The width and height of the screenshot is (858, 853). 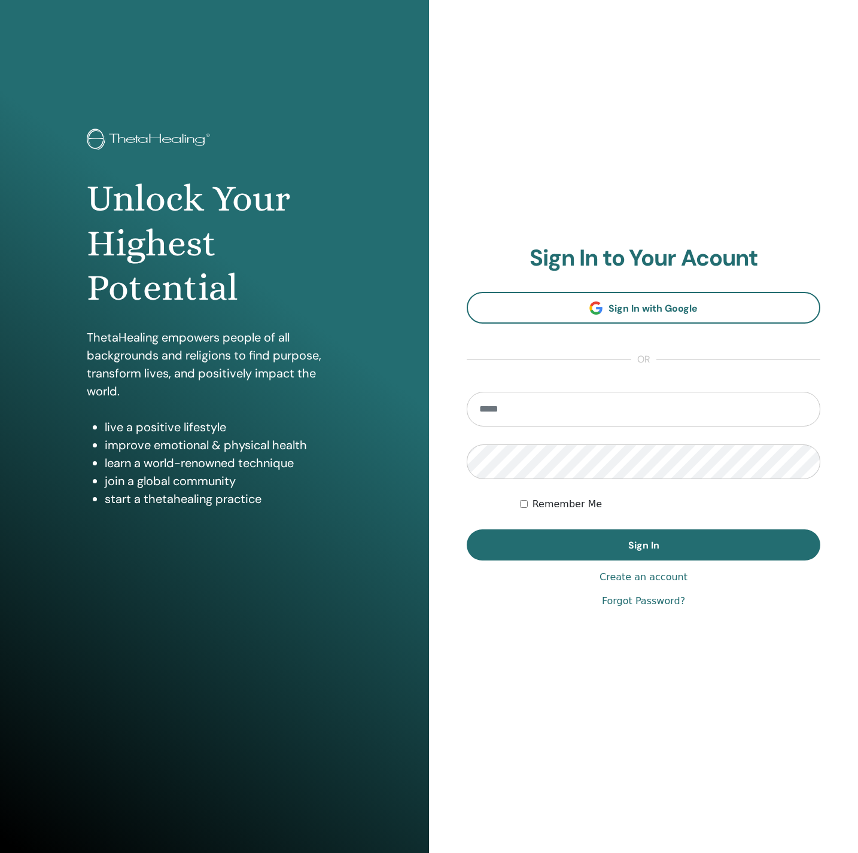 What do you see at coordinates (215, 364) in the screenshot?
I see `p: ThetaHealing empowers people of all backgrounds and religions to find purpose, transform lives, a...` at bounding box center [215, 364].